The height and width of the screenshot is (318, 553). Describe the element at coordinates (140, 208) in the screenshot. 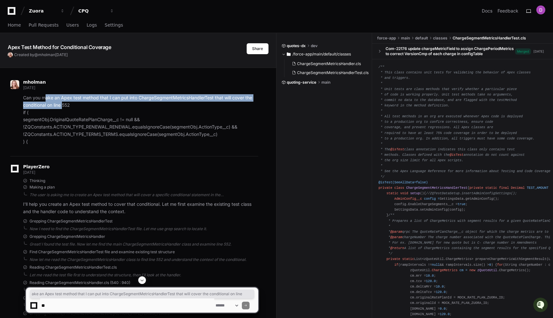

I see `p: I'll help you create an Apex test method to cover that conditional. Let me first examine the exis...` at that location.